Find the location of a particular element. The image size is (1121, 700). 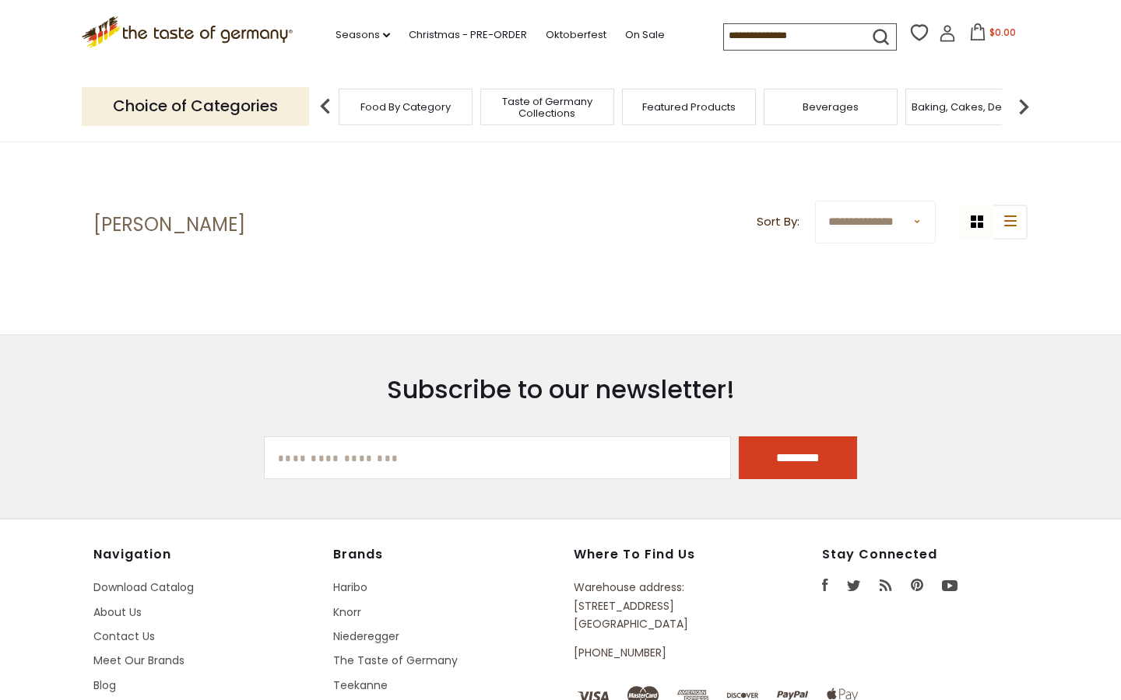

span: Beverages is located at coordinates (830, 107).